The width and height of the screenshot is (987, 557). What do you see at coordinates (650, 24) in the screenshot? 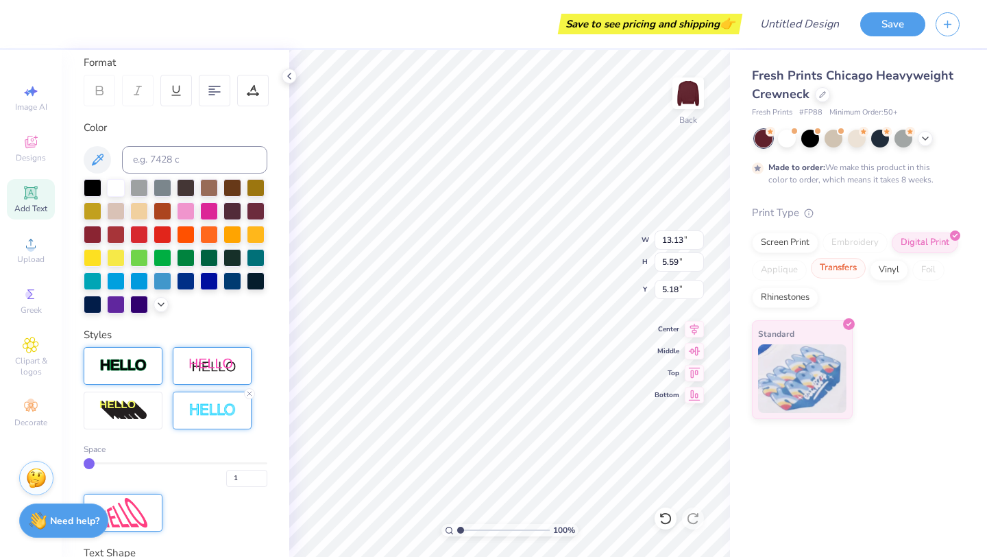
I see `div: Save to see pricing and shipping` at bounding box center [650, 24].